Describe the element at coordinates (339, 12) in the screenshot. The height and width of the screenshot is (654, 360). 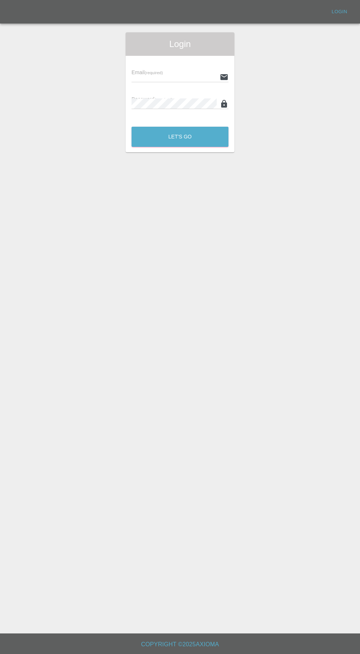
I see `a: Login` at that location.